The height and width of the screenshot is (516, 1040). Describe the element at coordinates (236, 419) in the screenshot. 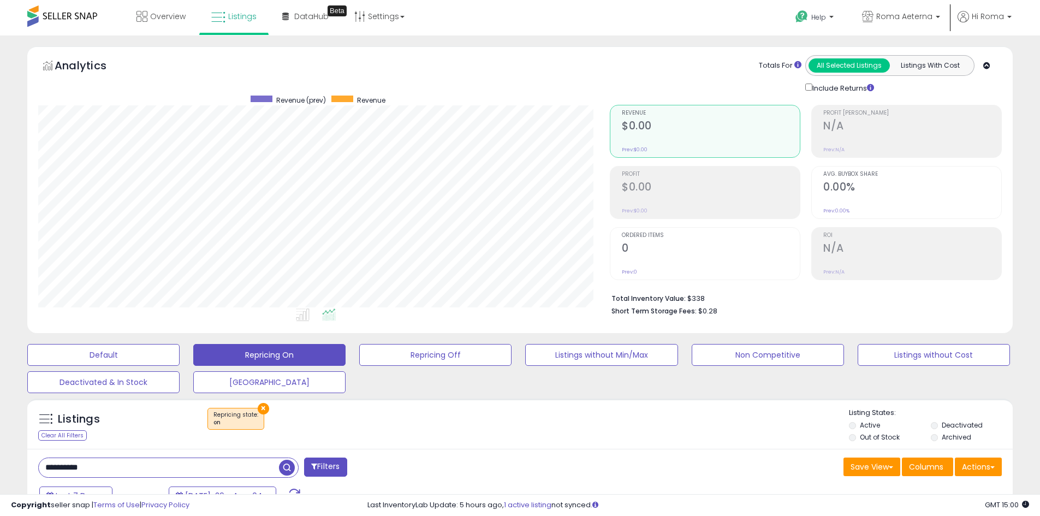

I see `span: Repricing state :` at that location.